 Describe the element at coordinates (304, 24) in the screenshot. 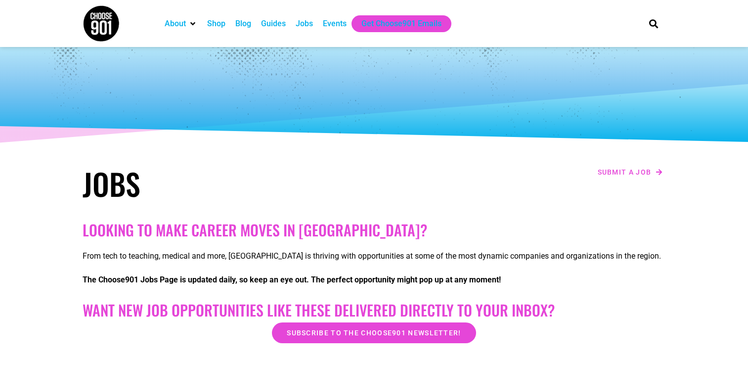

I see `div: Jobs` at that location.